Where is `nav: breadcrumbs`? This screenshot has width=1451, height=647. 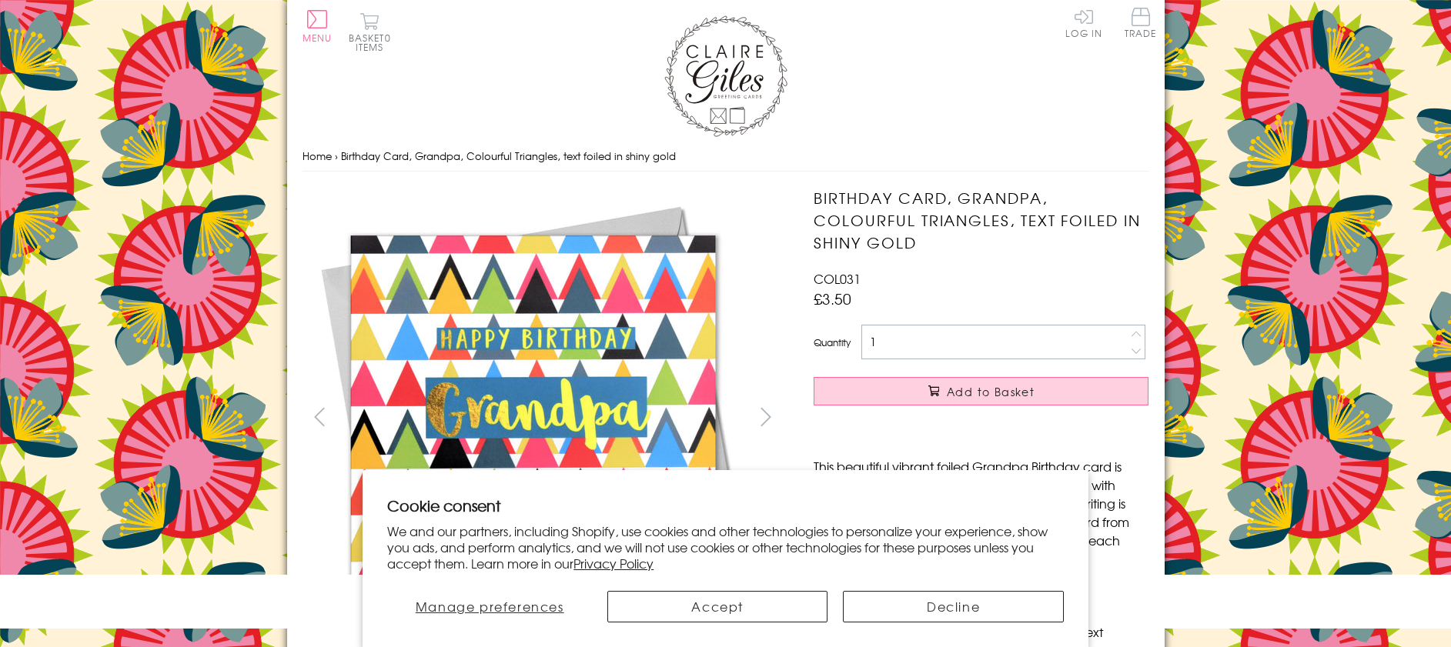 nav: breadcrumbs is located at coordinates (726, 156).